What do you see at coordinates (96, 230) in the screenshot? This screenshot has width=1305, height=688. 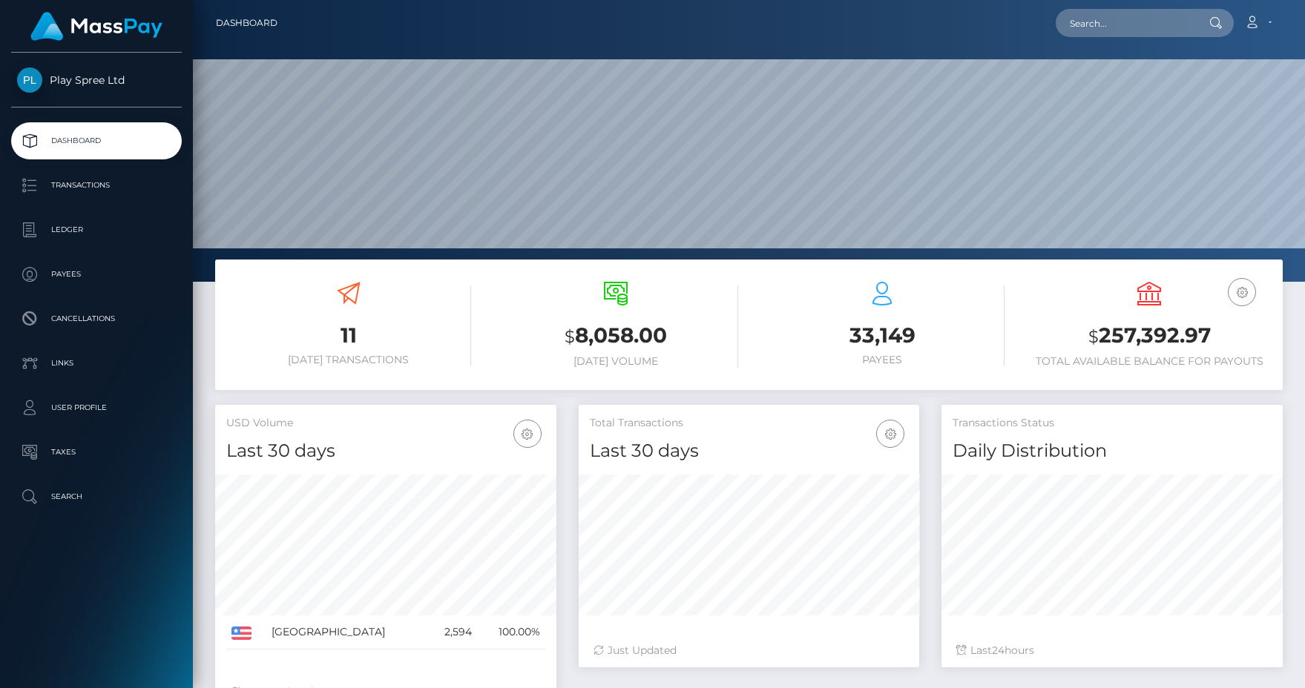 I see `a: Ledger` at bounding box center [96, 230].